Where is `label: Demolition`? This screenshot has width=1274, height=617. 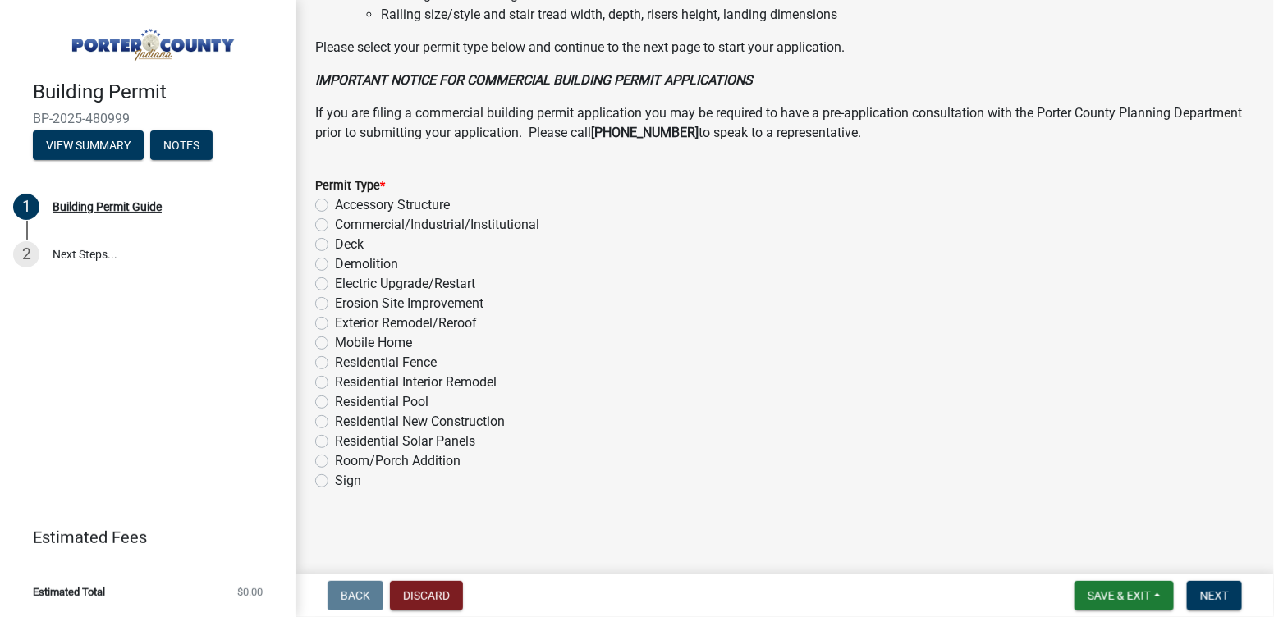
label: Demolition is located at coordinates (366, 264).